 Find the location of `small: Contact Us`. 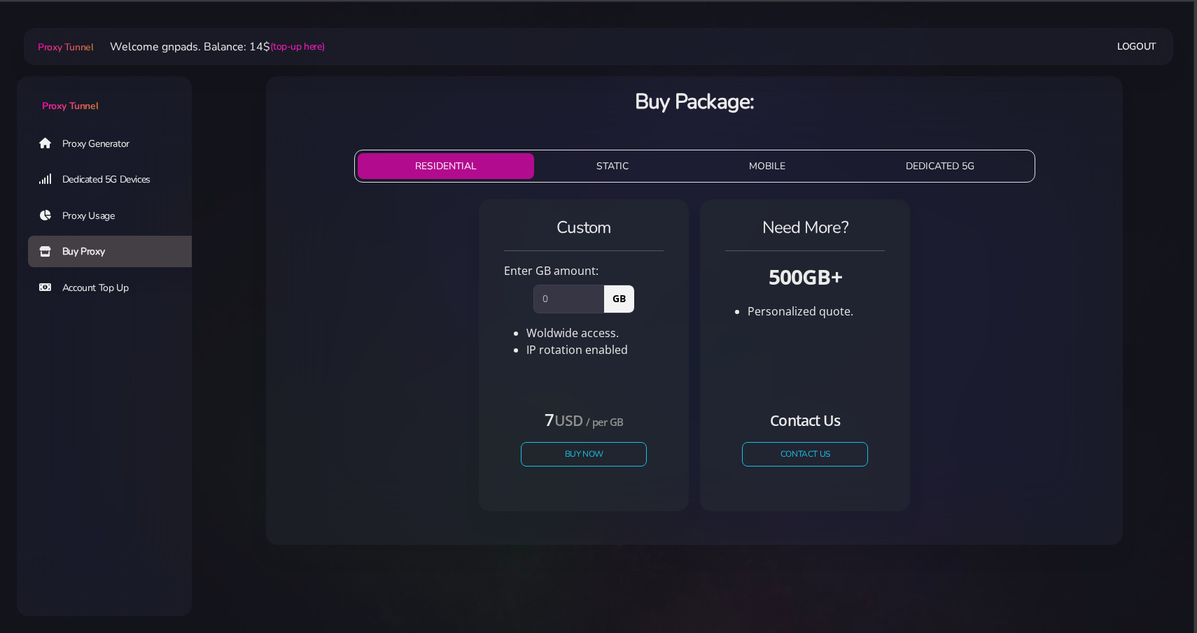

small: Contact Us is located at coordinates (805, 421).